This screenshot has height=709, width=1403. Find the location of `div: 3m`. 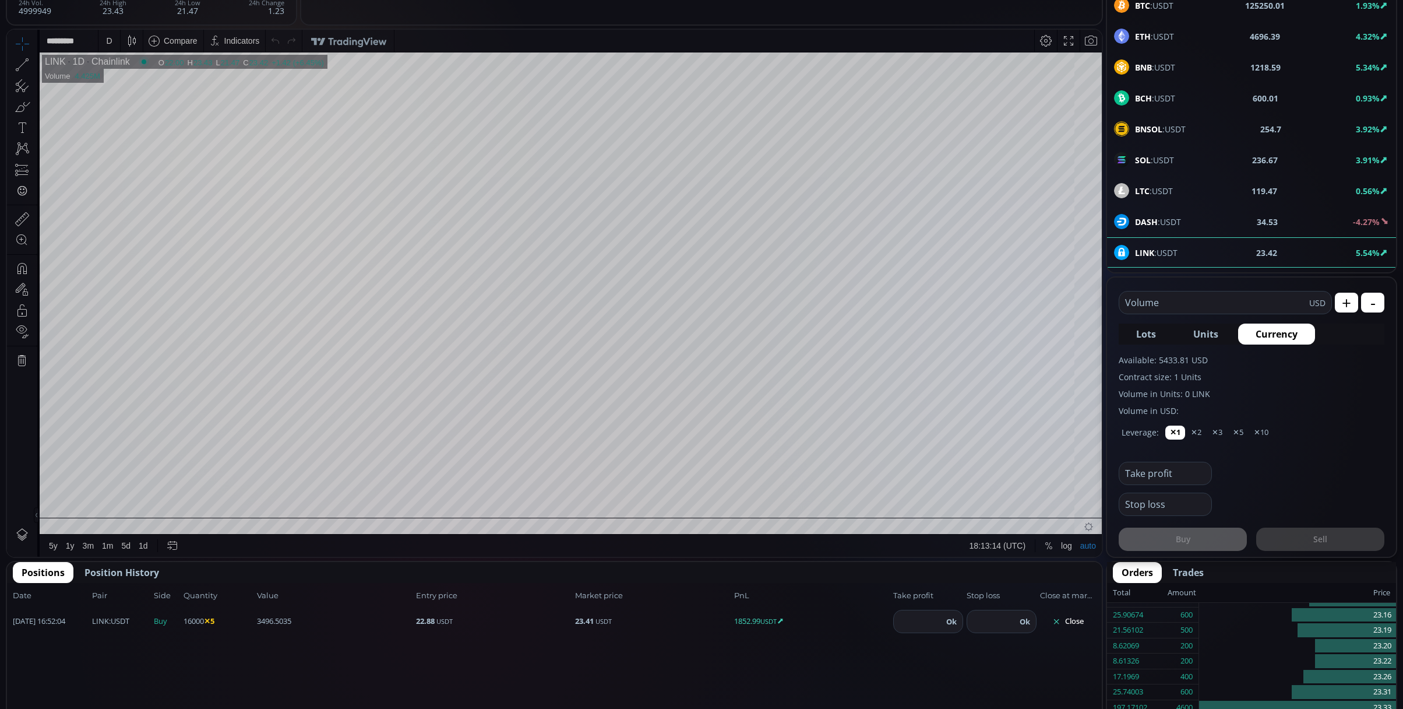

div: 3m is located at coordinates (81, 516).